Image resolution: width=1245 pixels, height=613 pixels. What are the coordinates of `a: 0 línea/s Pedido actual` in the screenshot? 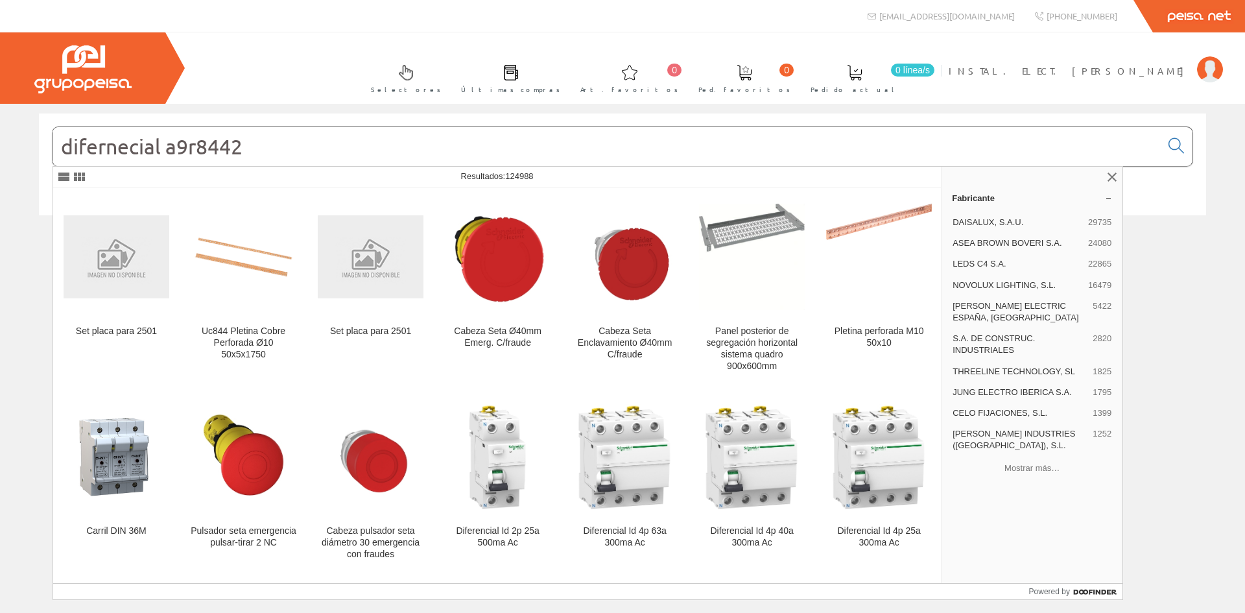 It's located at (868, 77).